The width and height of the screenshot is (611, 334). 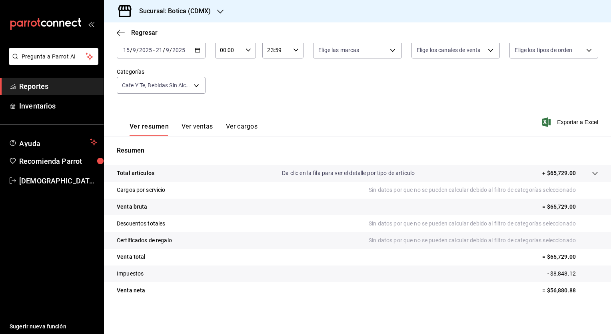 I want to click on span: Regresar, so click(x=144, y=32).